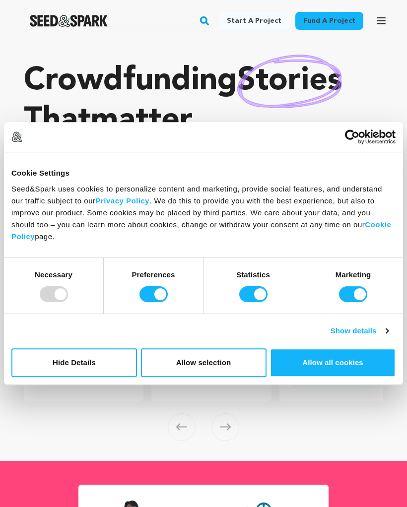 This screenshot has width=407, height=507. What do you see at coordinates (253, 274) in the screenshot?
I see `strong: Statistics` at bounding box center [253, 274].